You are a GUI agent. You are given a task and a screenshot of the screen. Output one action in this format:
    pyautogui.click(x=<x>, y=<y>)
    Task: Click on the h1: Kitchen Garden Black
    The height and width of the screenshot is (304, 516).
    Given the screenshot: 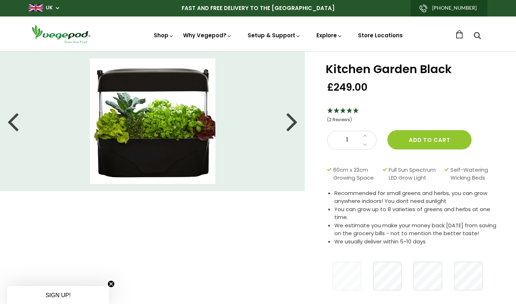 What is the action you would take?
    pyautogui.click(x=411, y=69)
    